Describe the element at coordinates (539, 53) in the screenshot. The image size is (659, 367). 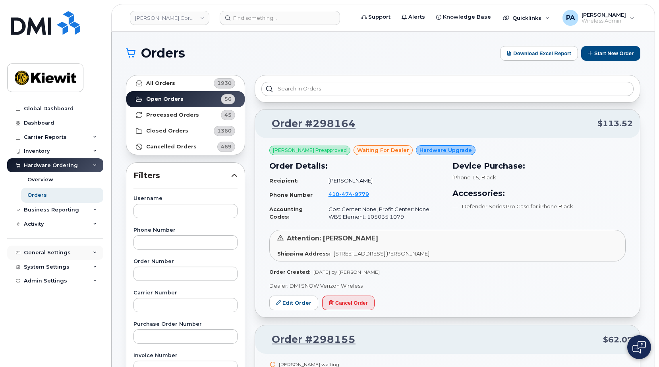
I see `button: Download Excel Report` at that location.